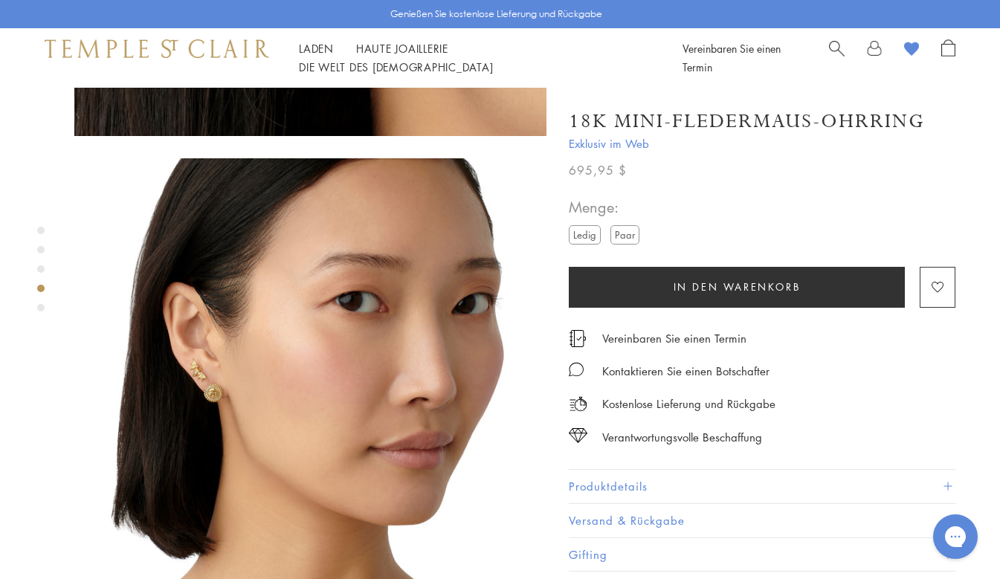  I want to click on button: Produktdetails, so click(762, 486).